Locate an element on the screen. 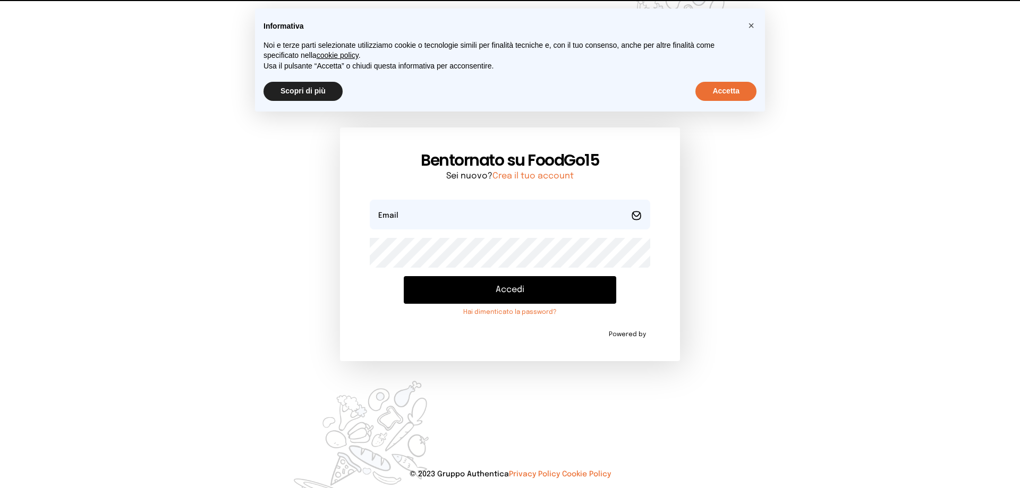 The width and height of the screenshot is (1020, 488). a: Hai dimenticato la password? is located at coordinates (510, 312).